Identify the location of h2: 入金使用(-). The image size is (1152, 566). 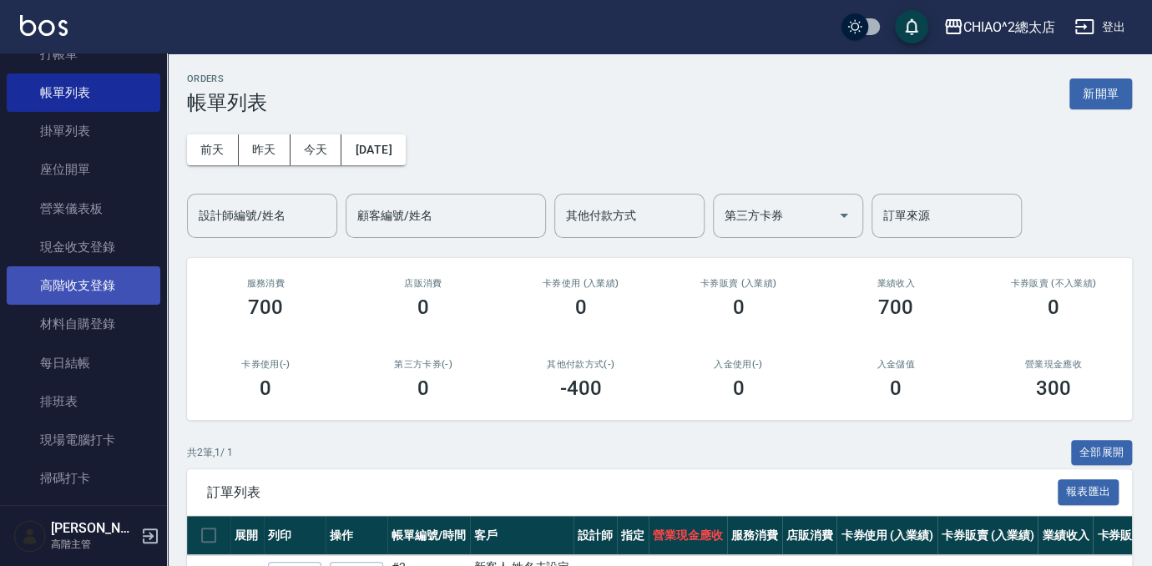
(738, 364).